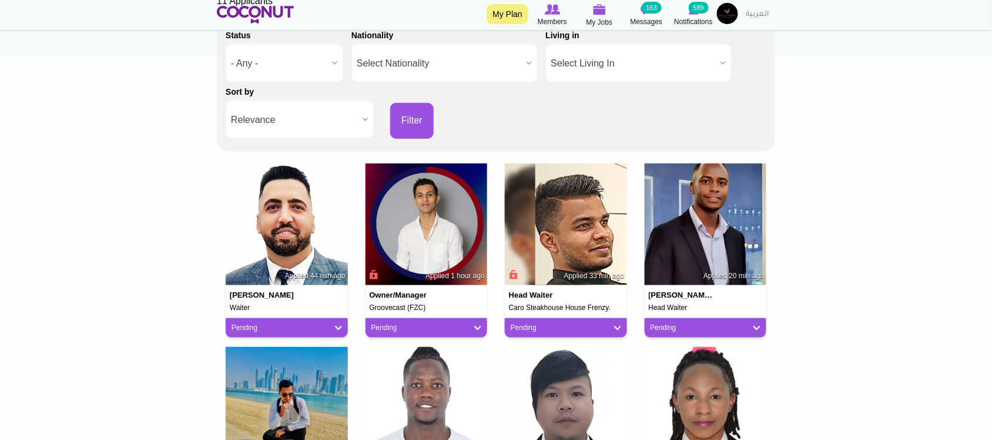 Image resolution: width=992 pixels, height=440 pixels. I want to click on span: Notifications, so click(693, 22).